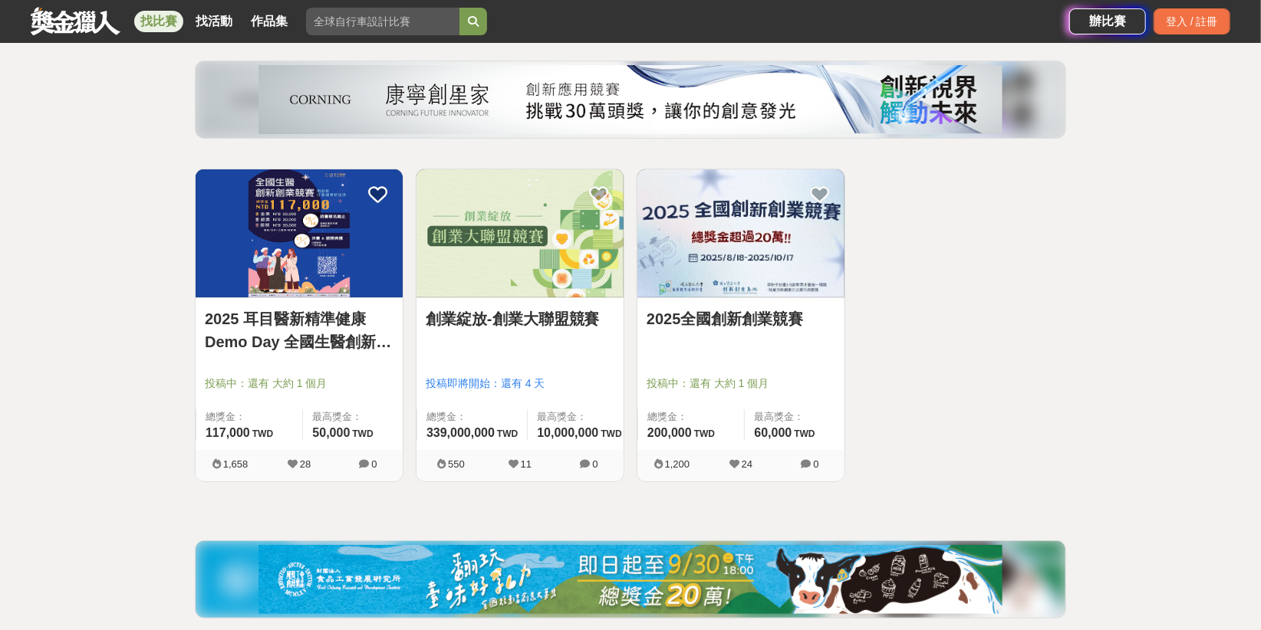  I want to click on span: 11, so click(526, 464).